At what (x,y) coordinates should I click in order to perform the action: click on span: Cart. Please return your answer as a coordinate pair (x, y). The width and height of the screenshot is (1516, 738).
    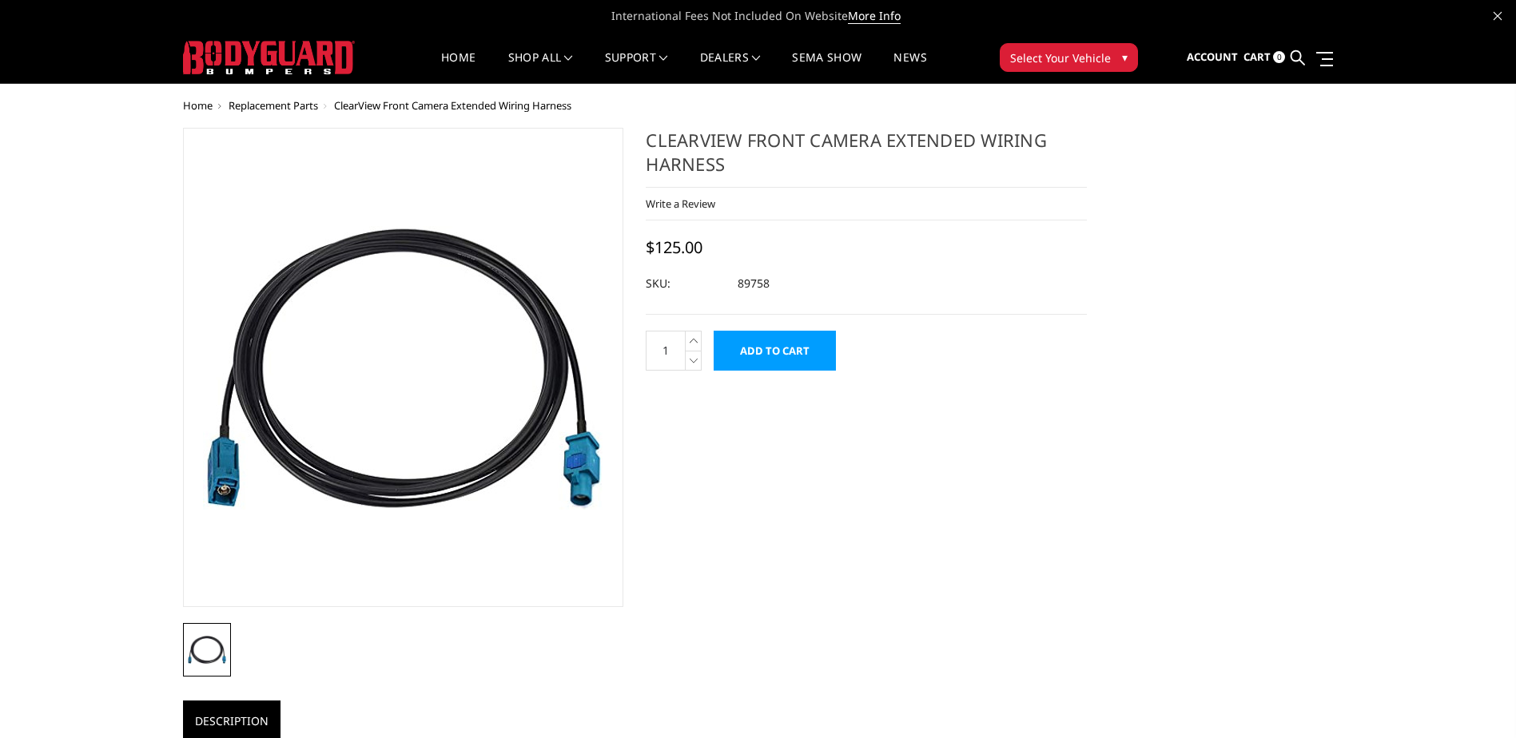
    Looking at the image, I should click on (1257, 57).